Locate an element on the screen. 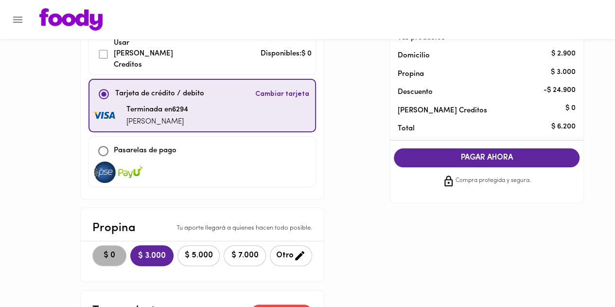 The image size is (615, 307). span: $ 3.000 is located at coordinates (152, 256).